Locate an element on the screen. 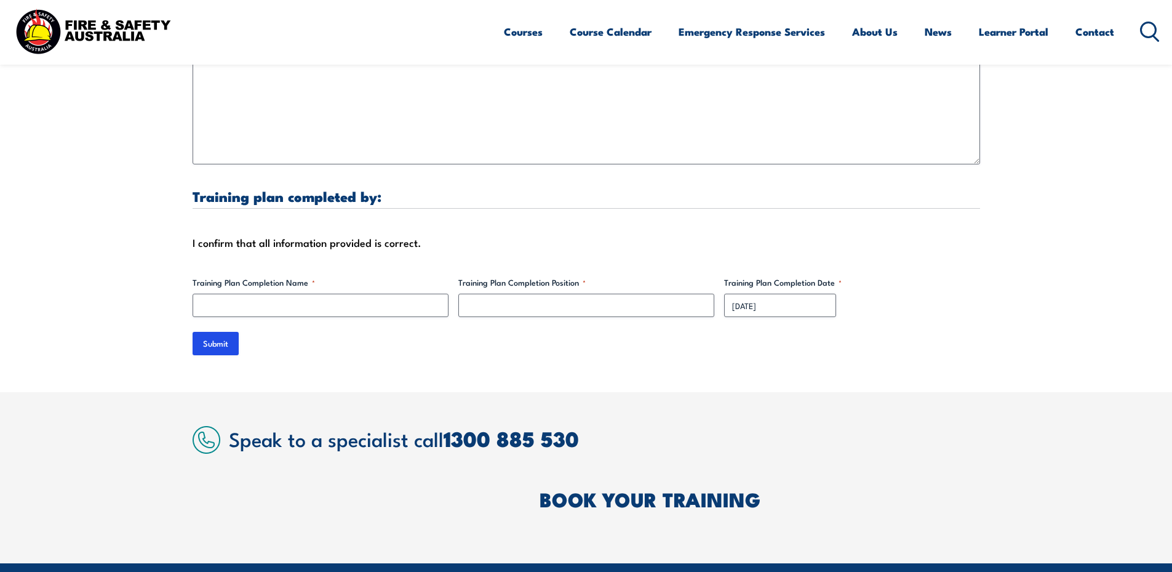 The height and width of the screenshot is (572, 1172). label: Training Plan Completion Name is located at coordinates (321, 282).